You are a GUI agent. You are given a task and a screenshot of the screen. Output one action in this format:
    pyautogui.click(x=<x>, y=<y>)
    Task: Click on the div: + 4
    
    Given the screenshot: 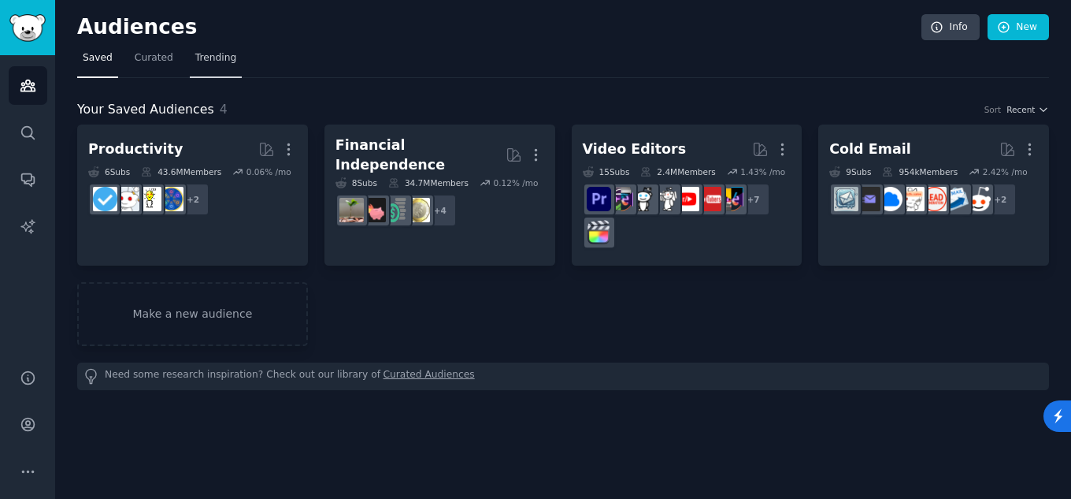 What is the action you would take?
    pyautogui.click(x=440, y=210)
    